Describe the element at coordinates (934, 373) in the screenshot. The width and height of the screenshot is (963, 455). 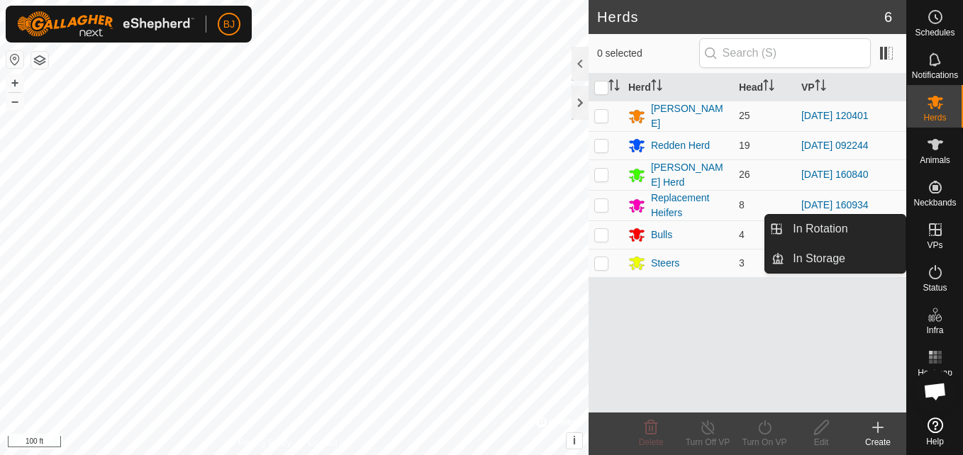
I see `span: Heatmap` at that location.